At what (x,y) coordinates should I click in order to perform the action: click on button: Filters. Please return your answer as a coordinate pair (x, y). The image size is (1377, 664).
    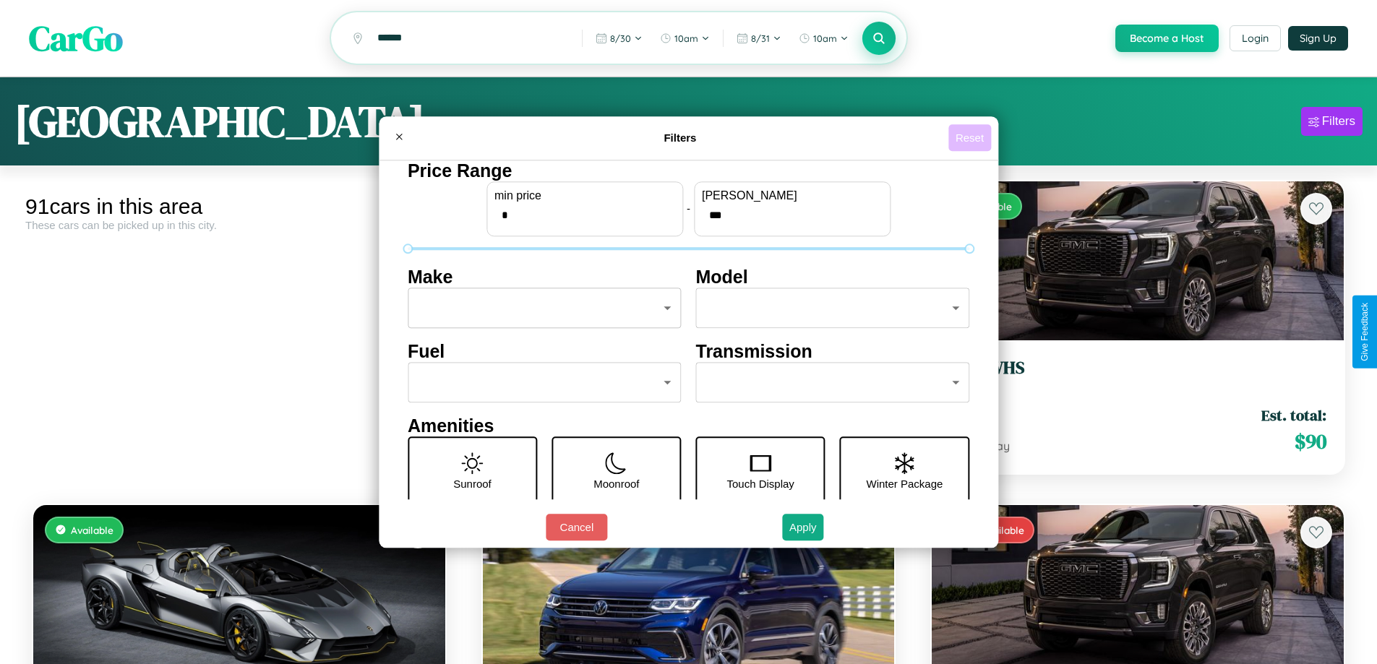
    Looking at the image, I should click on (1331, 121).